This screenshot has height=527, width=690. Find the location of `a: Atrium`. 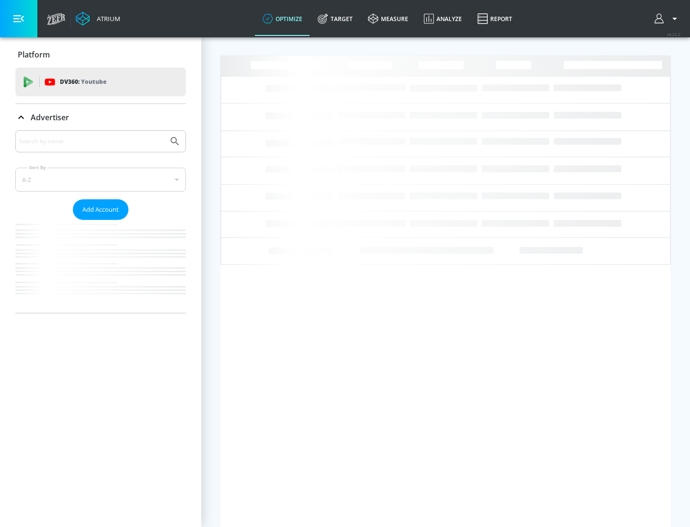

a: Atrium is located at coordinates (98, 19).